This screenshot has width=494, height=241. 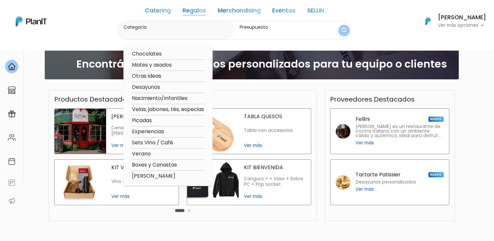 I want to click on a: SELLIN, so click(x=316, y=12).